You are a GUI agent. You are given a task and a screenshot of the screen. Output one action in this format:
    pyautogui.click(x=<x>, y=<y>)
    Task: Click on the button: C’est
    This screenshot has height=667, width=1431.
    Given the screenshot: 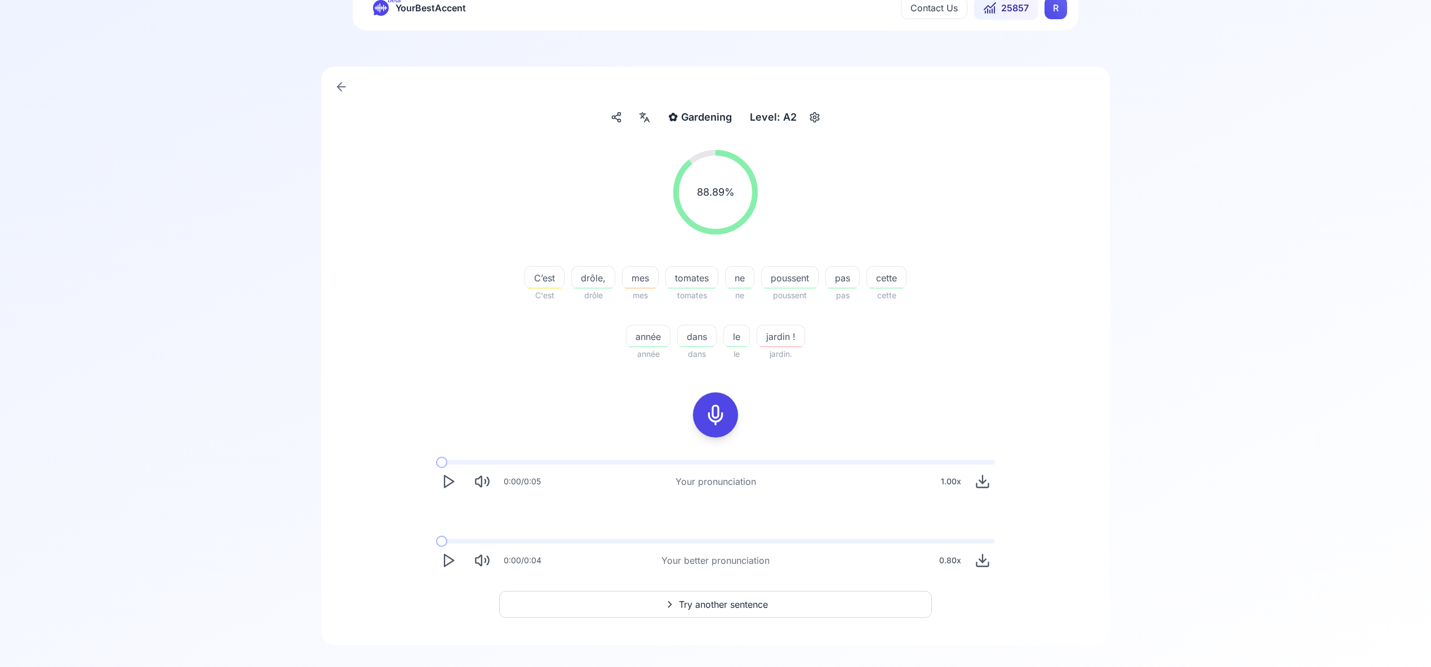 What is the action you would take?
    pyautogui.click(x=544, y=277)
    